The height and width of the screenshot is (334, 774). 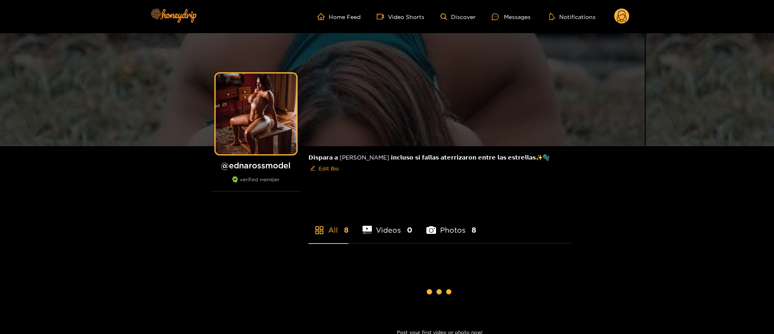 What do you see at coordinates (328, 225) in the screenshot?
I see `li: All` at bounding box center [328, 225].